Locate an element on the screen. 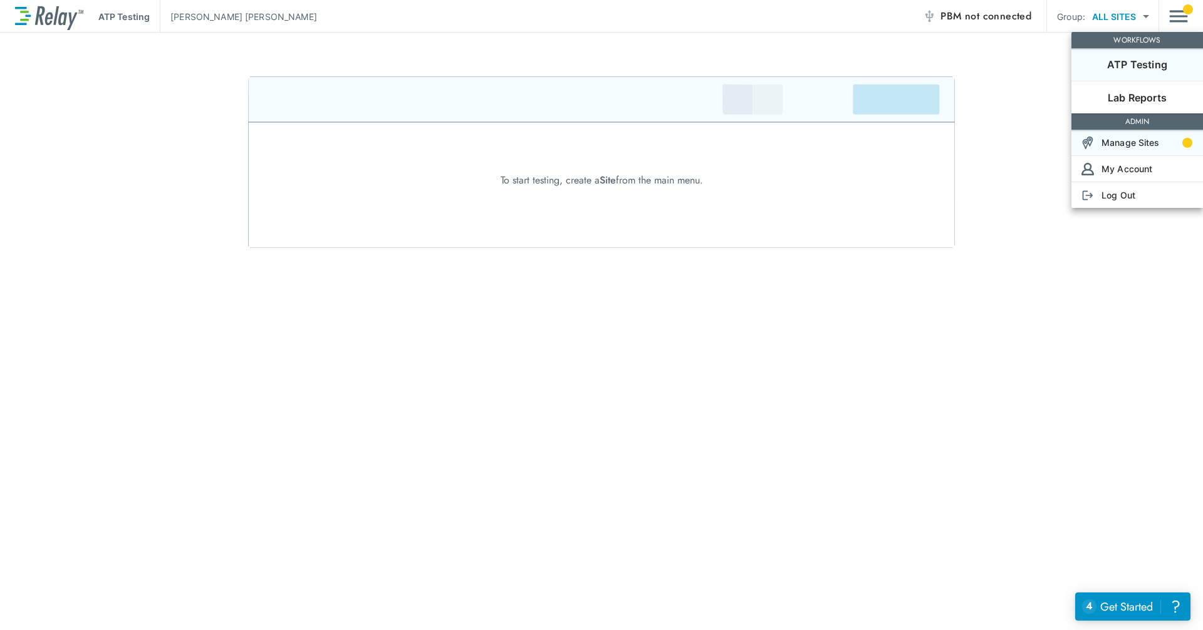 The image size is (1203, 630). div: Get Started is located at coordinates (51, 14).